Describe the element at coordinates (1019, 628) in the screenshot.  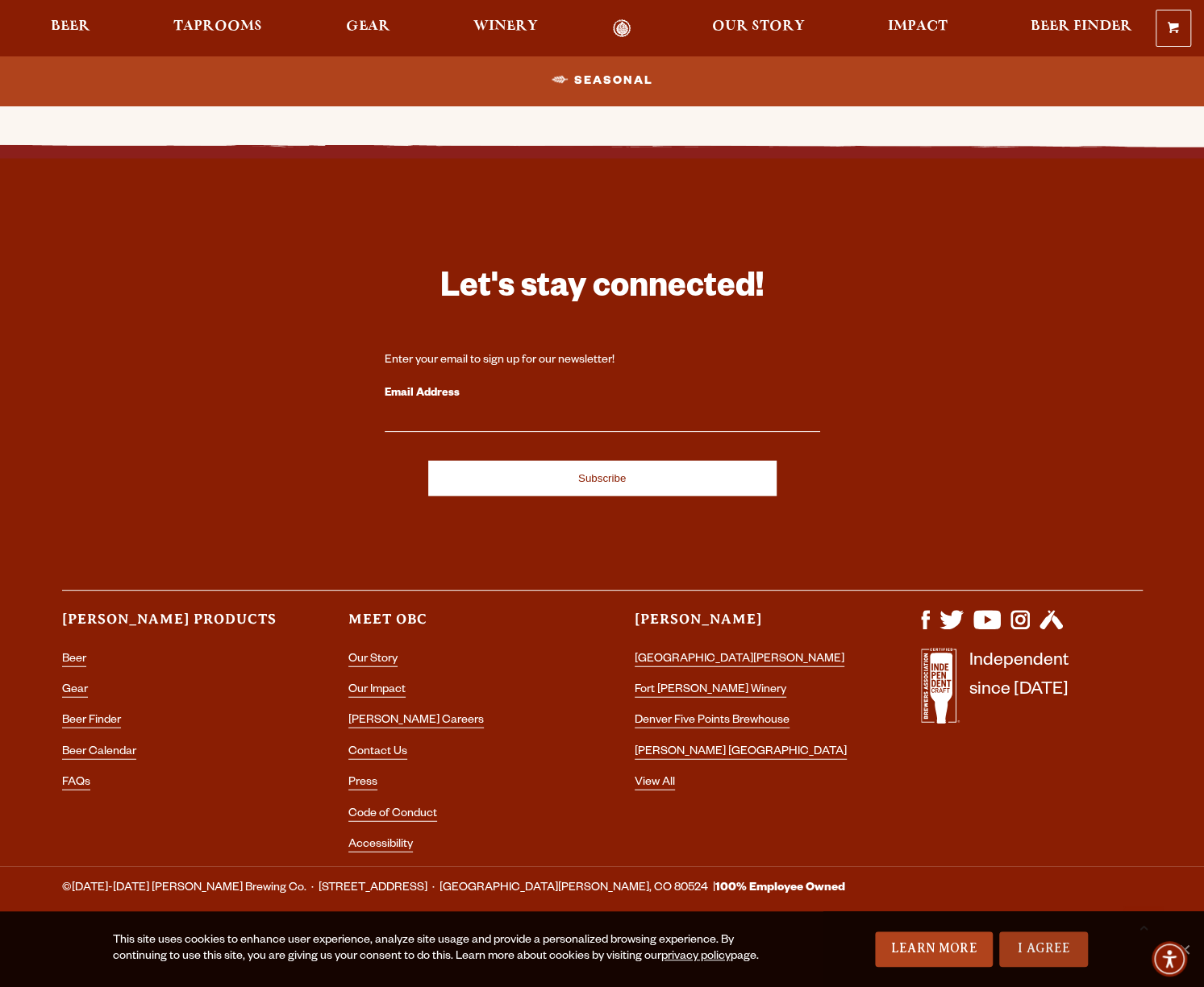
I see `a: Visit us on Instagram` at that location.